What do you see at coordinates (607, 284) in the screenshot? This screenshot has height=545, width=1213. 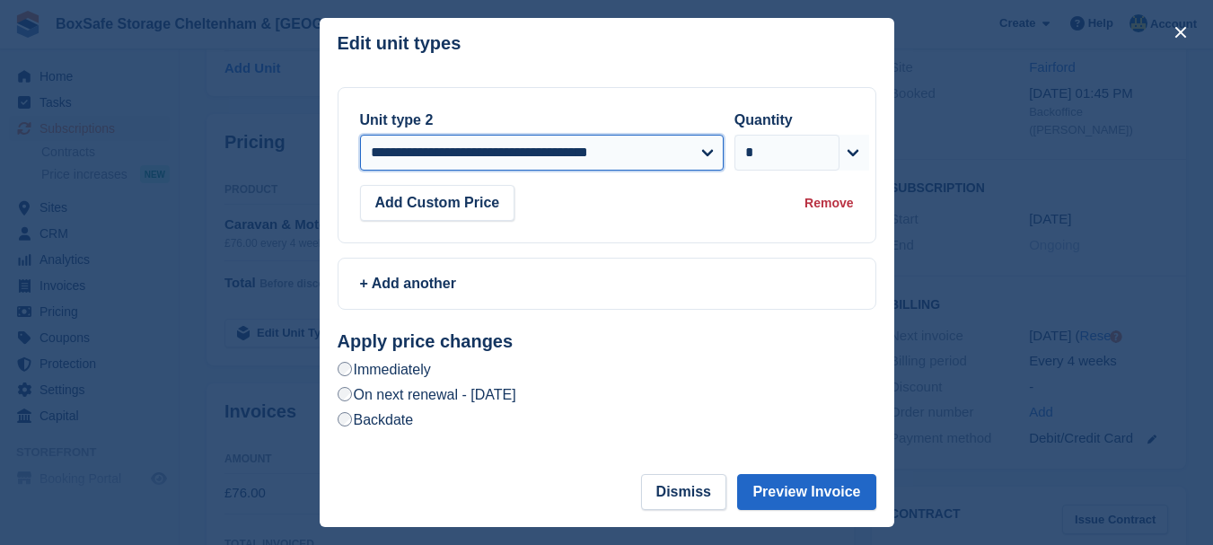 I see `a: + Add another` at bounding box center [607, 284].